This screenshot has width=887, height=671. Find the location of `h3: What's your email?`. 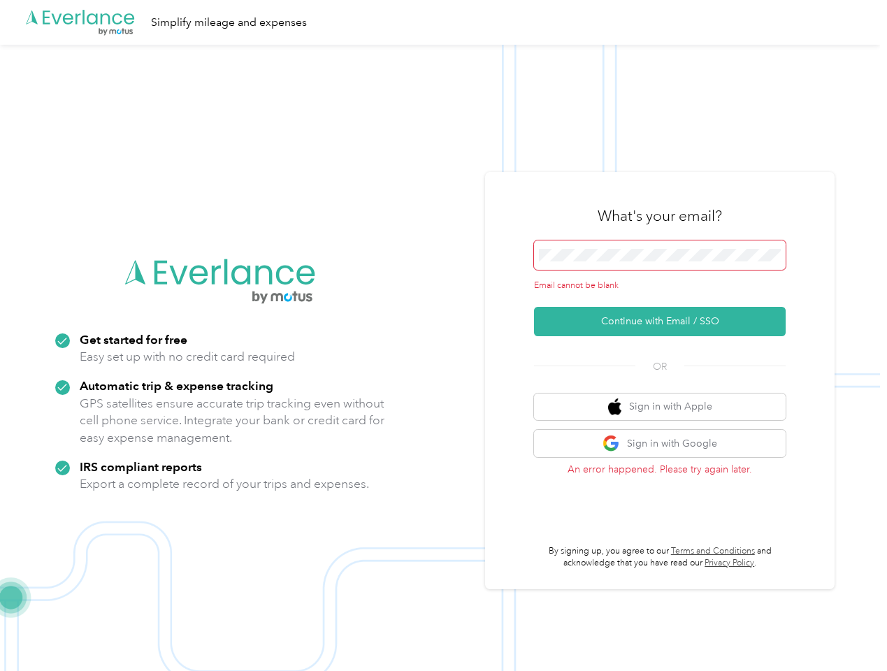

h3: What's your email? is located at coordinates (660, 216).